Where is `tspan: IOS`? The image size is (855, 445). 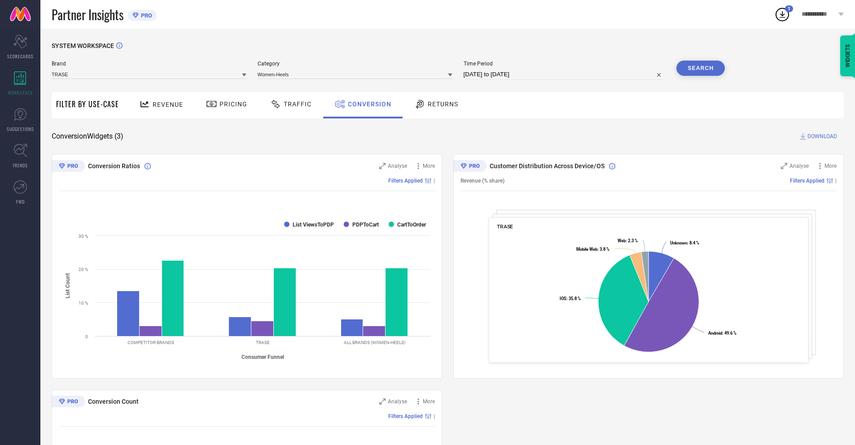
tspan: IOS is located at coordinates (563, 298).